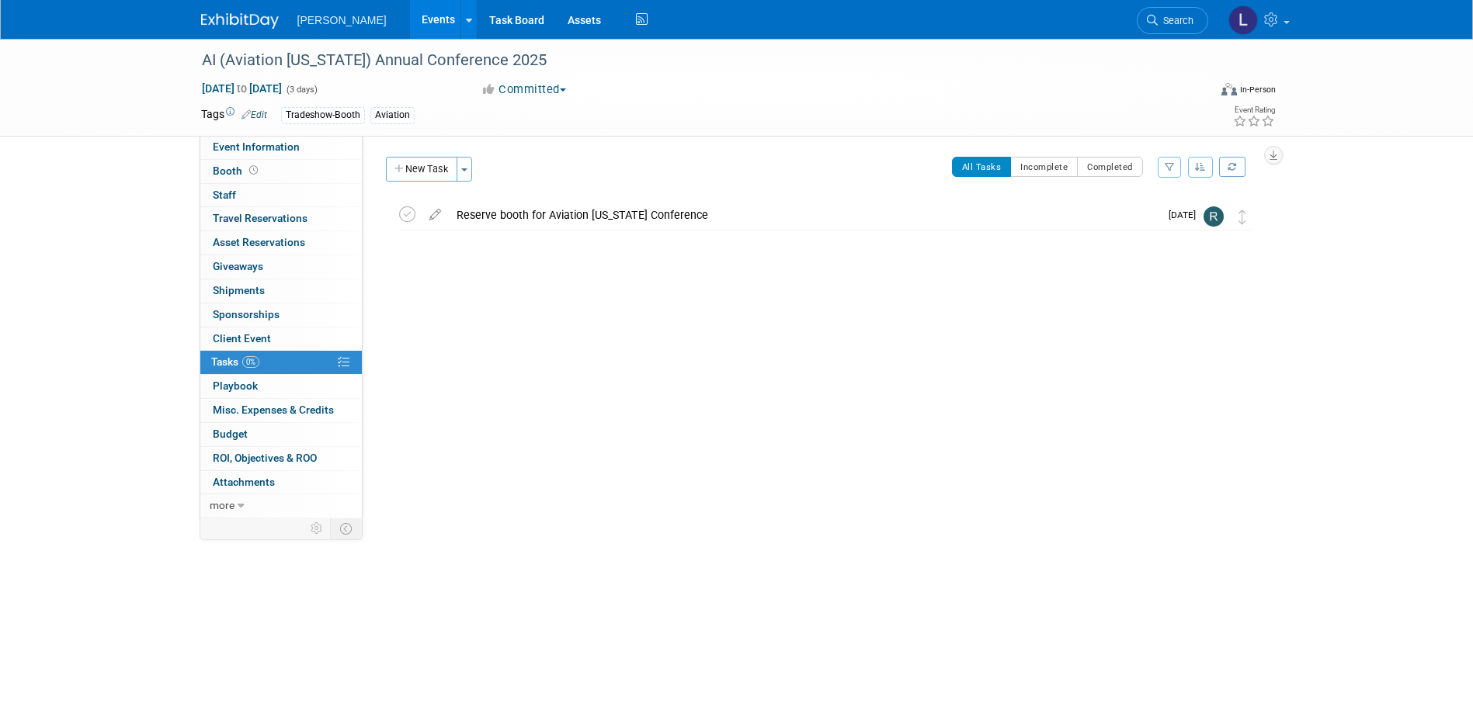 The height and width of the screenshot is (717, 1473). What do you see at coordinates (230, 434) in the screenshot?
I see `span: Budget` at bounding box center [230, 434].